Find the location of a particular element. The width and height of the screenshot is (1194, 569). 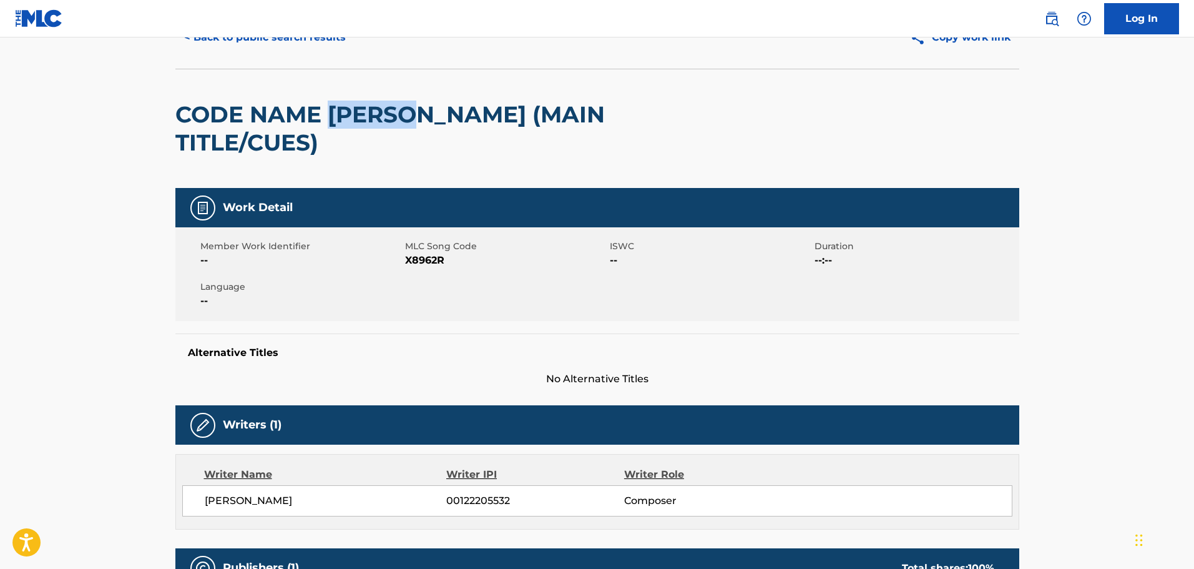

span: 00122205532 is located at coordinates (535, 501).